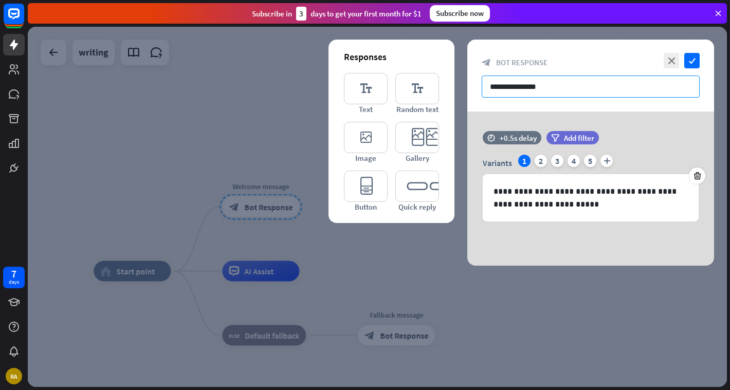 The height and width of the screenshot is (390, 730). I want to click on span: Variants, so click(497, 163).